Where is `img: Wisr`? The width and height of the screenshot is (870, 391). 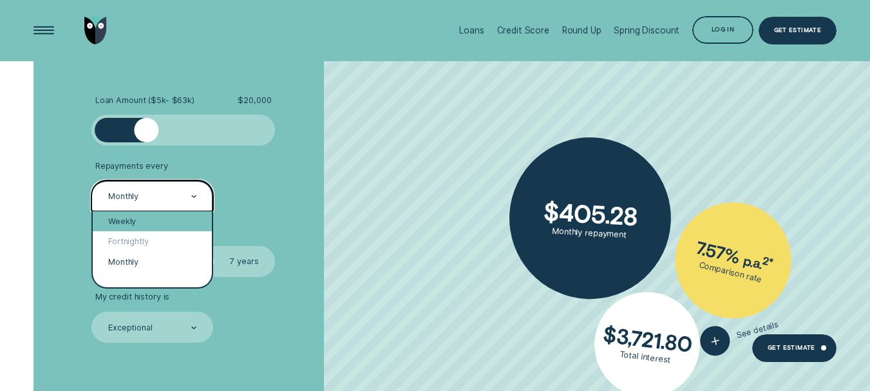 img: Wisr is located at coordinates (96, 30).